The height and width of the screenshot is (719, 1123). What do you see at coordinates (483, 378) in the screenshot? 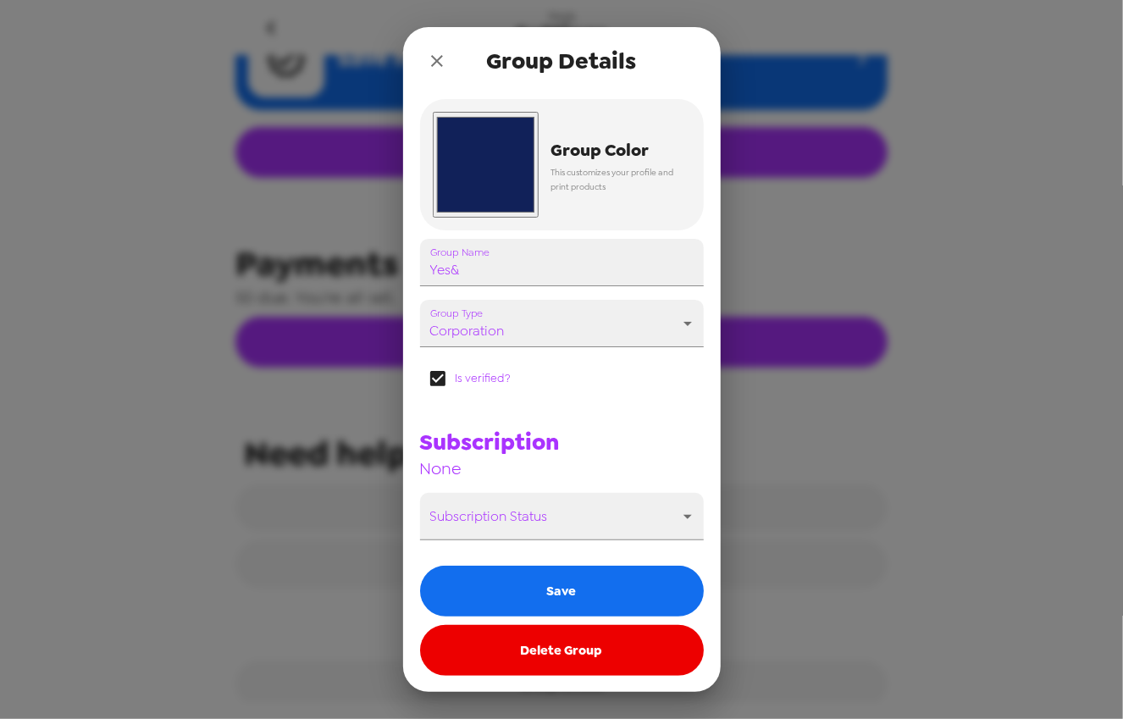
I see `span: Is verified?` at bounding box center [483, 378].